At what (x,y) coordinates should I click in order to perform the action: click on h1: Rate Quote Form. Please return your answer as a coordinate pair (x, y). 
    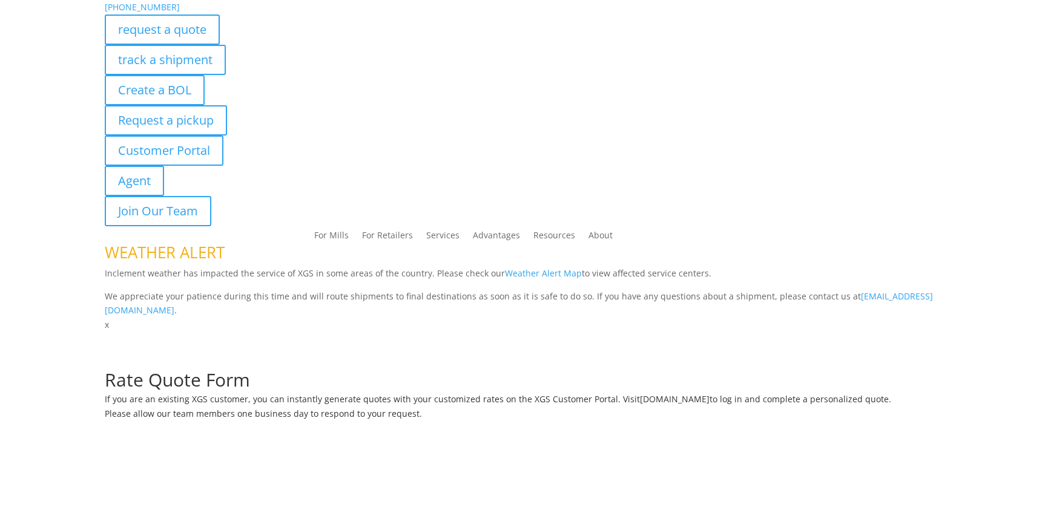
    Looking at the image, I should click on (523, 383).